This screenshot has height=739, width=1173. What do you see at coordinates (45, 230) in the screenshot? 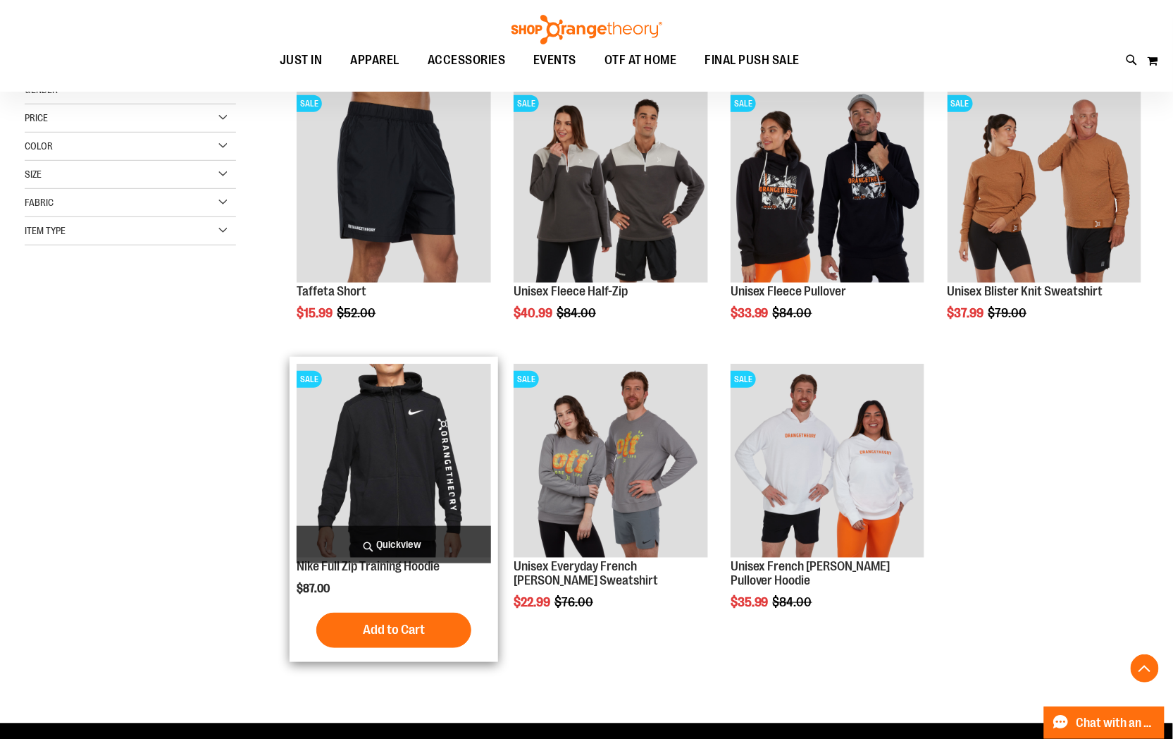
I see `span: Item Type` at bounding box center [45, 230].